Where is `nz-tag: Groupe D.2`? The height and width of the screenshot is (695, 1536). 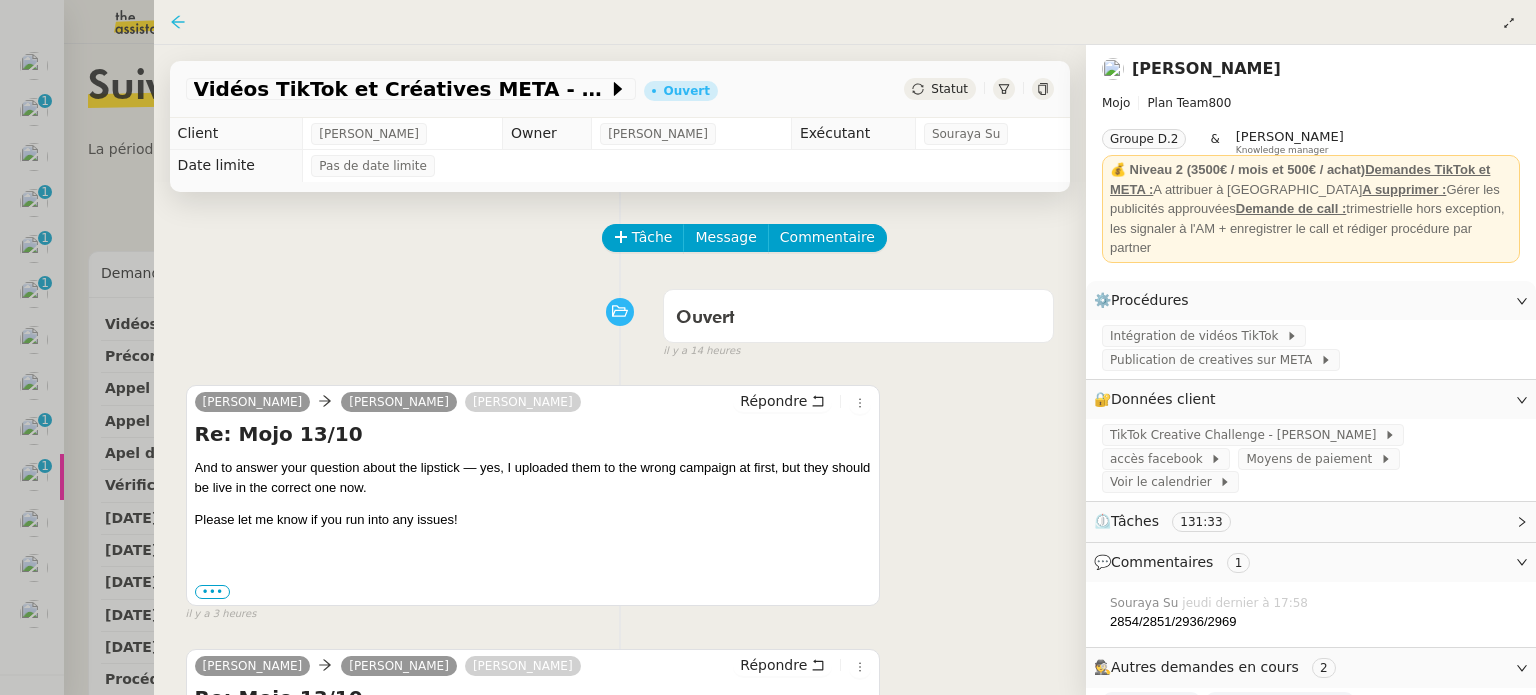 nz-tag: Groupe D.2 is located at coordinates (1144, 139).